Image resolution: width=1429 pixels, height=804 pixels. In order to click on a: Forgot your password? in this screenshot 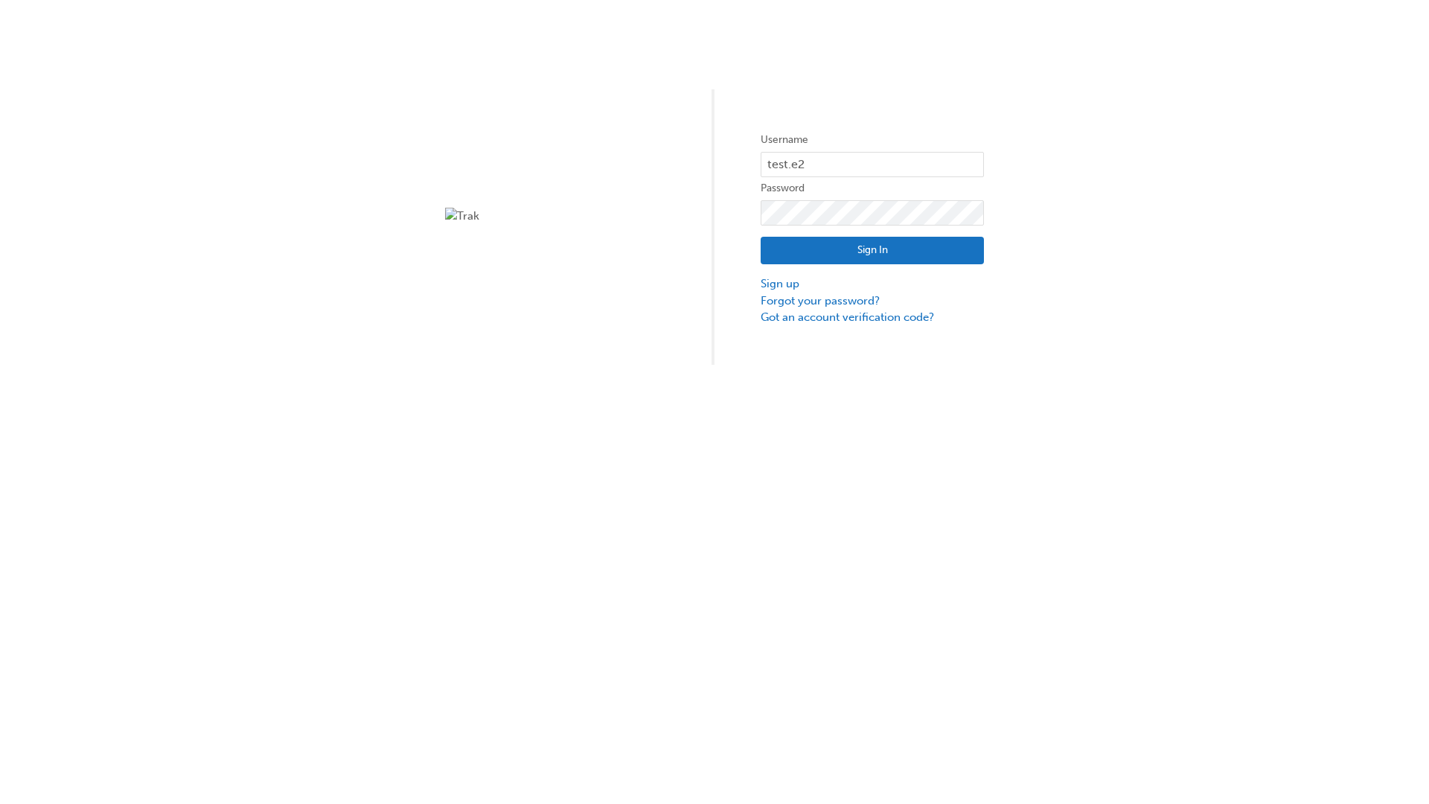, I will do `click(872, 301)`.